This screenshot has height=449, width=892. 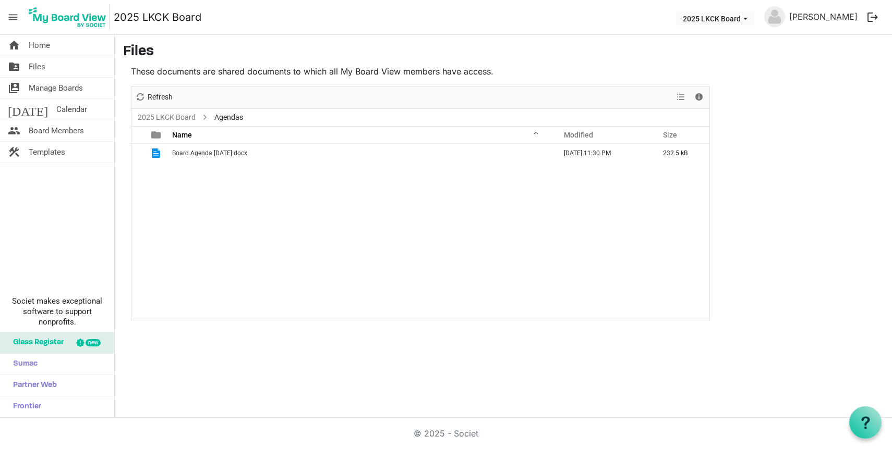 I want to click on span: home, so click(x=14, y=45).